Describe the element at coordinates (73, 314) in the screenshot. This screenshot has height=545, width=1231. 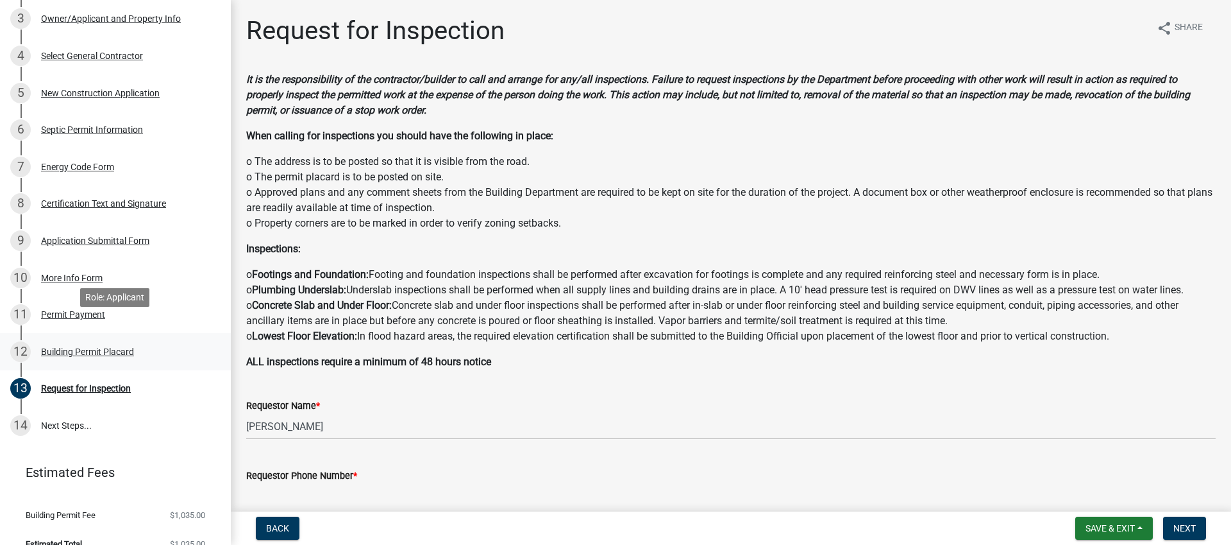
I see `div: Permit Payment` at that location.